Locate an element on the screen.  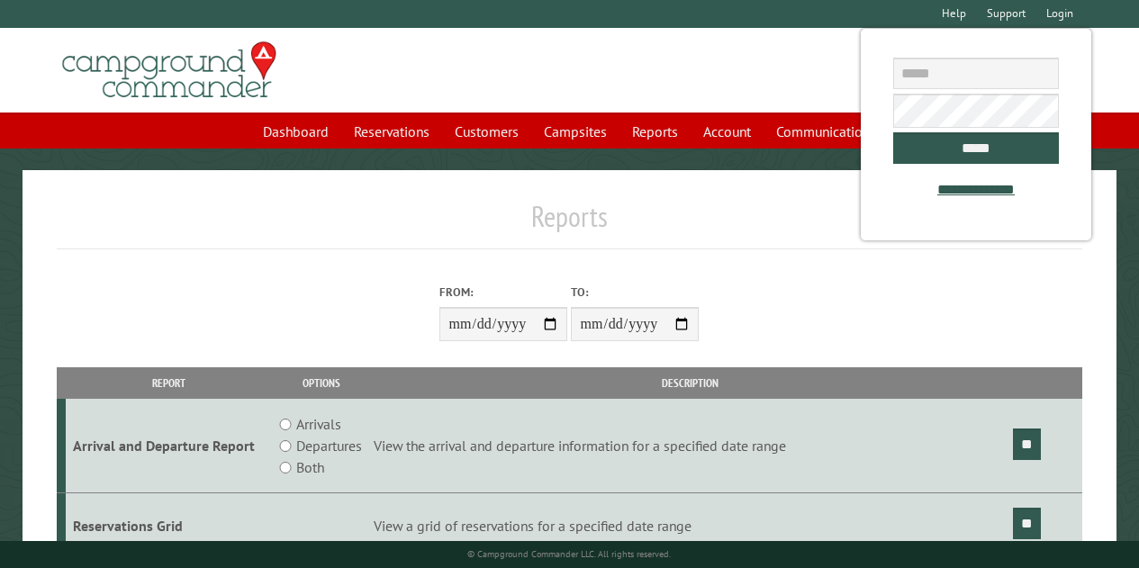
a: Dashboard is located at coordinates (295, 131).